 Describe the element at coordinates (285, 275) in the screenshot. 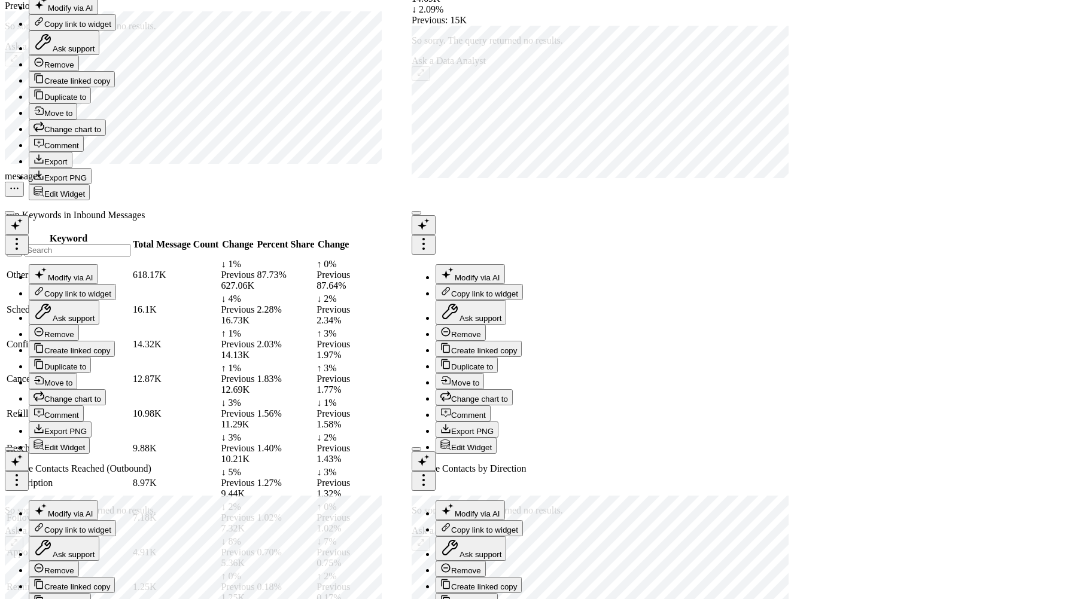

I see `div: 87.73%` at that location.